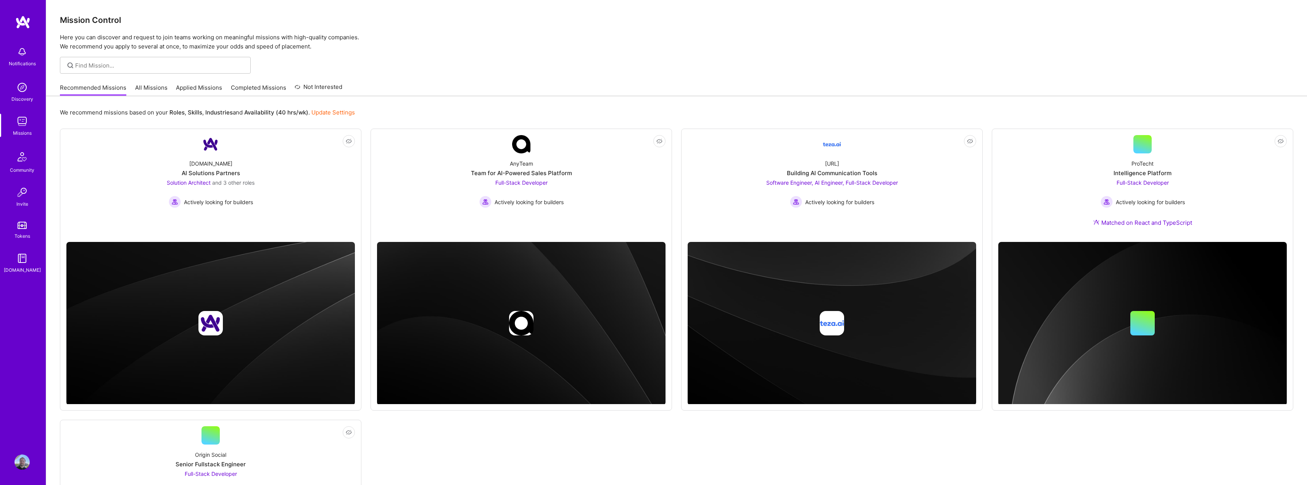 The image size is (1307, 485). Describe the element at coordinates (70, 65) in the screenshot. I see `i: icon SearchGrey` at that location.